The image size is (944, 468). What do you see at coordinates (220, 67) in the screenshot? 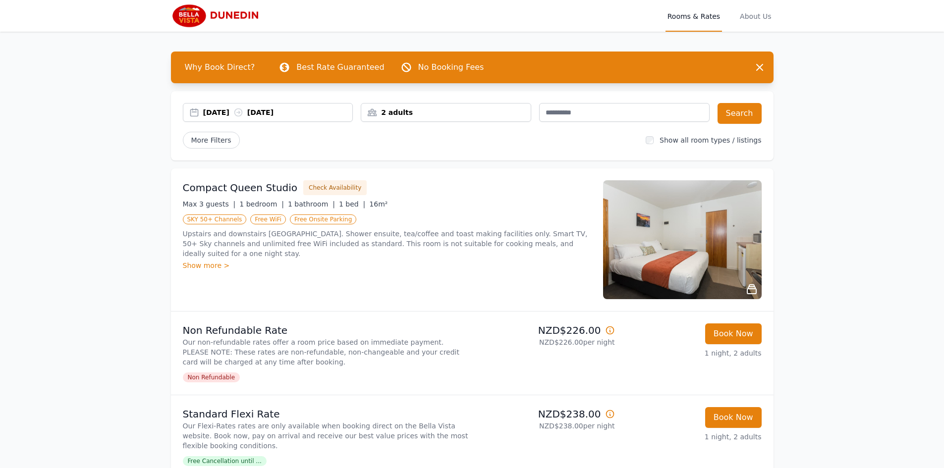
I see `span: Why Book Direct?` at bounding box center [220, 67].